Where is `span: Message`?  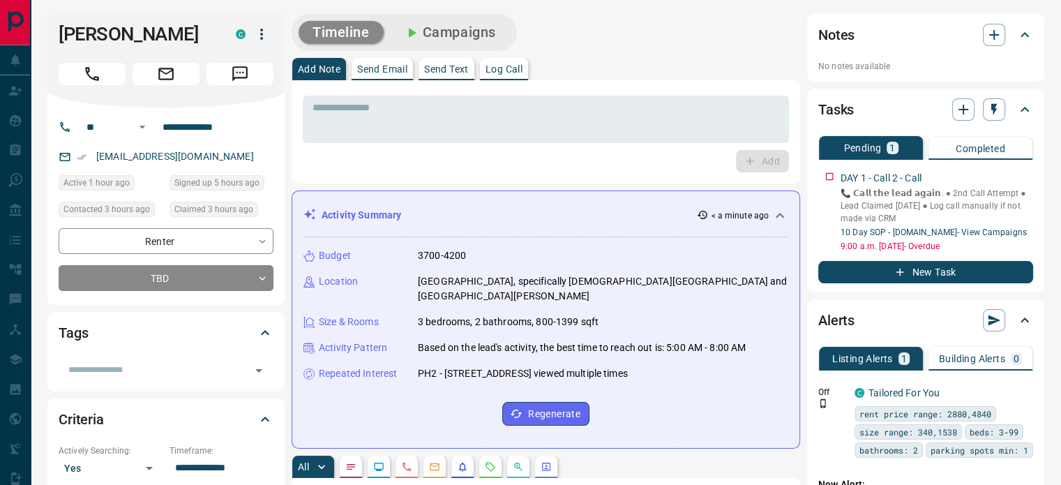 span: Message is located at coordinates (240, 74).